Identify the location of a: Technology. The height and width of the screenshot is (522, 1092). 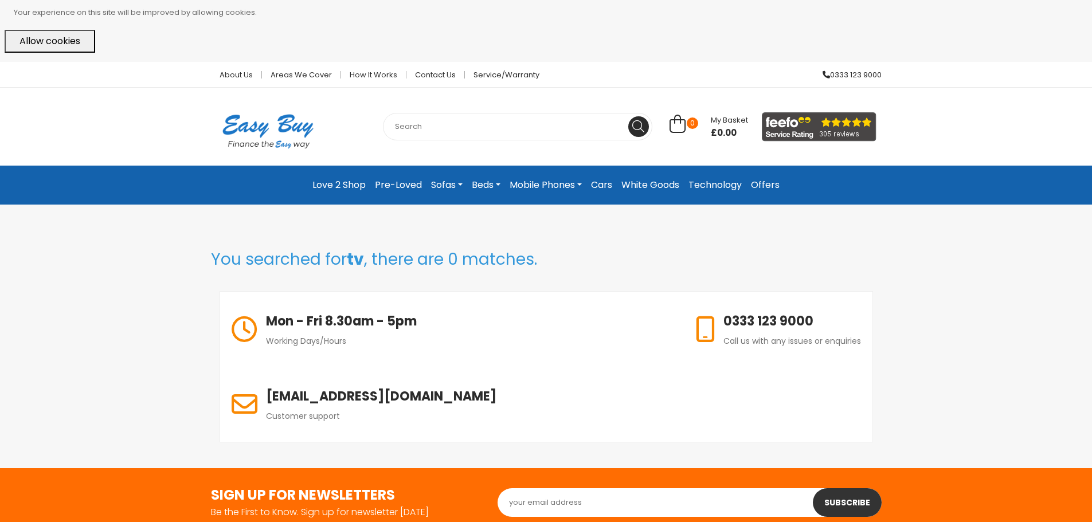
(715, 185).